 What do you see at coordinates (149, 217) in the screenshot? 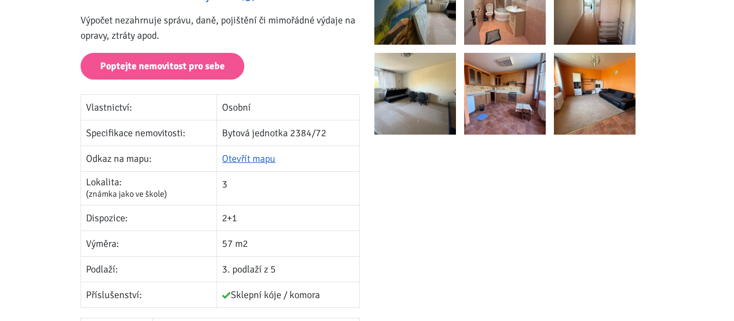
I see `td: Dispozice:` at bounding box center [149, 217].